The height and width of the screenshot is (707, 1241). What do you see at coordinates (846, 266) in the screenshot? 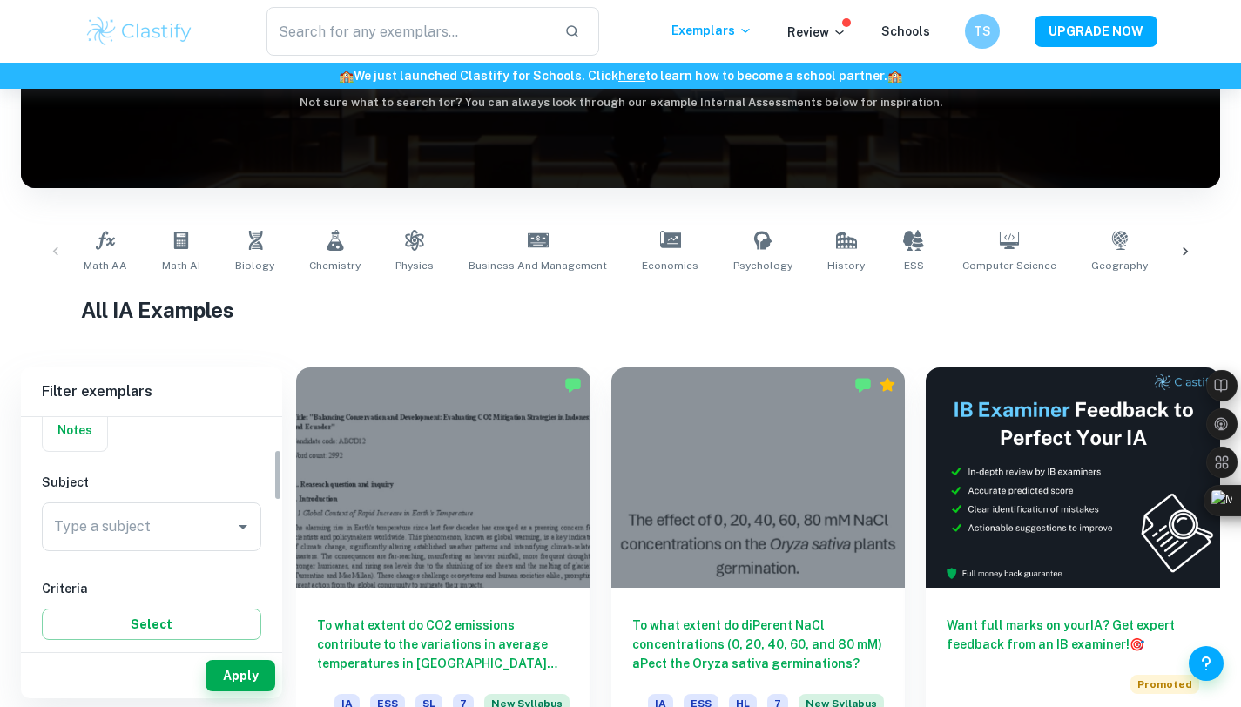
I see `span: History` at bounding box center [846, 266].